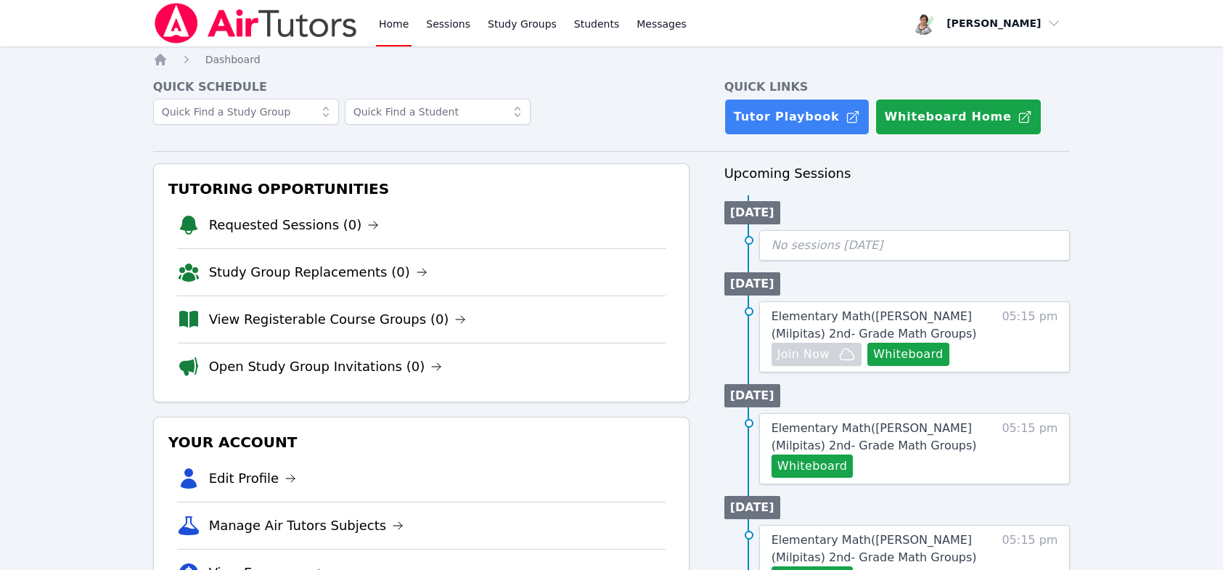  What do you see at coordinates (338, 319) in the screenshot?
I see `a: View Registerable Course Groups (0)` at bounding box center [338, 319].